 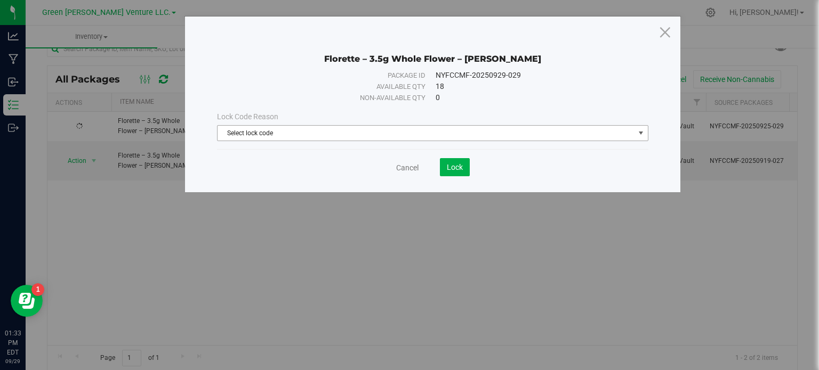 What do you see at coordinates (532, 98) in the screenshot?
I see `div: 0` at bounding box center [532, 98].